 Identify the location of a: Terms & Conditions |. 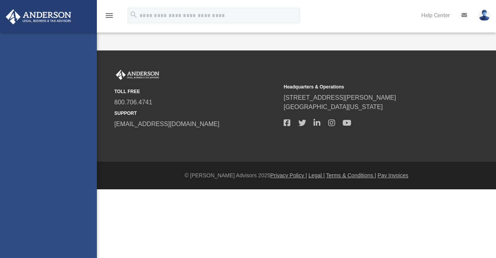
(351, 175).